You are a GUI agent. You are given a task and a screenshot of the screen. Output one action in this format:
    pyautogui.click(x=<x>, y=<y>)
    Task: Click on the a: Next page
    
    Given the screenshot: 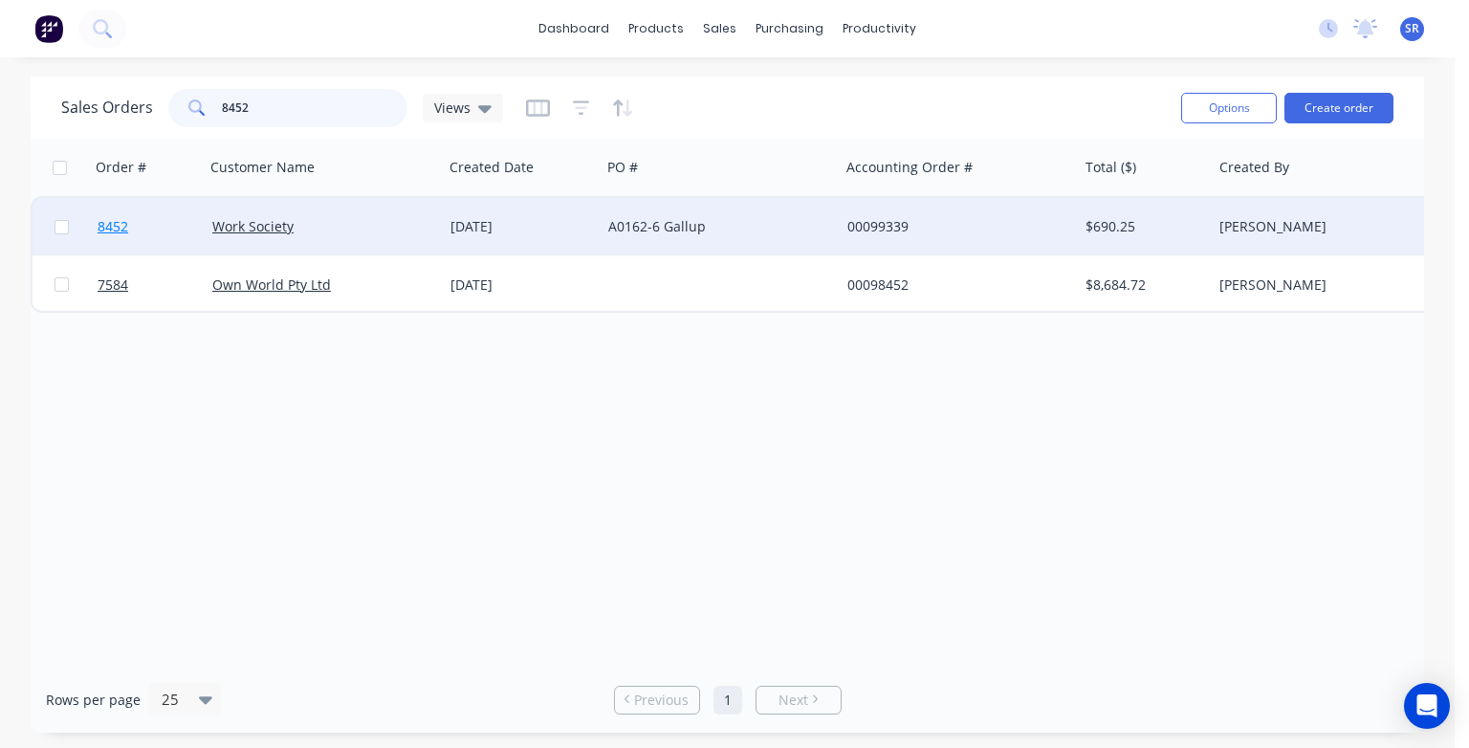 What is the action you would take?
    pyautogui.click(x=798, y=700)
    